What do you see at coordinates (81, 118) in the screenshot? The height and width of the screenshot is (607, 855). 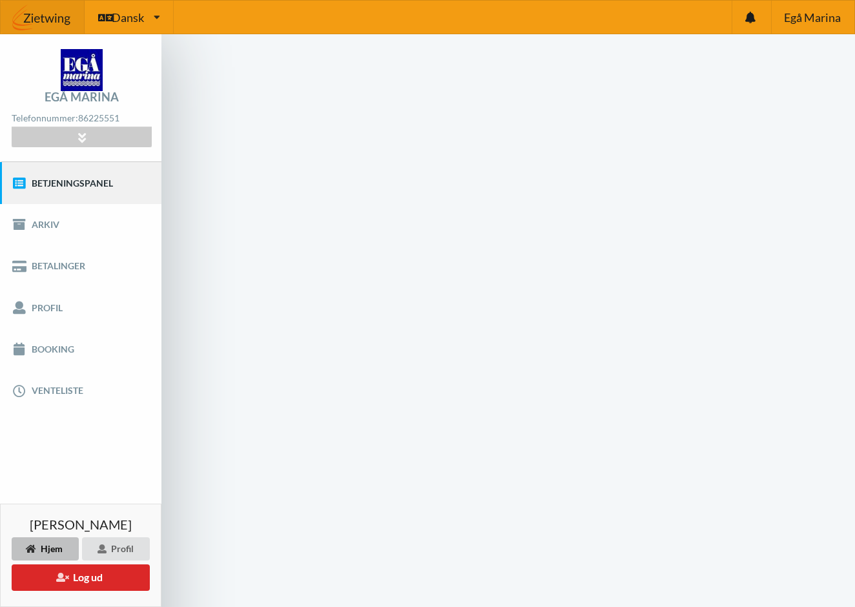 I see `div: Telefonnummer:` at bounding box center [81, 118].